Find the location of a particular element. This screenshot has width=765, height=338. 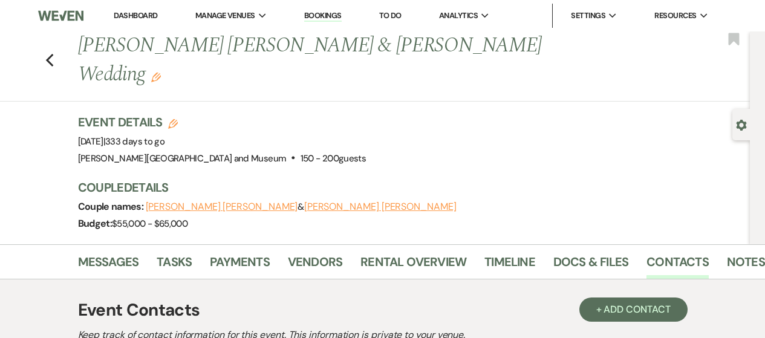

span: Resources is located at coordinates (675, 16).